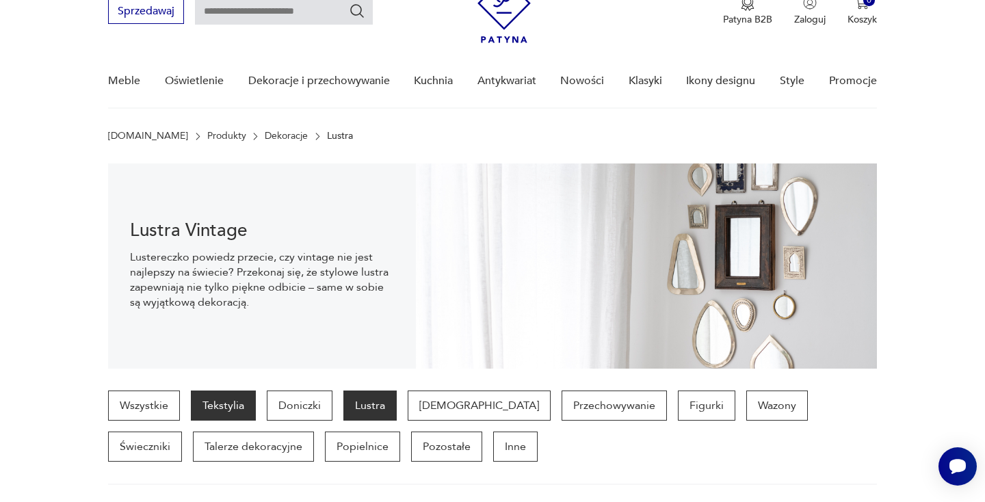 The height and width of the screenshot is (502, 985). What do you see at coordinates (124, 81) in the screenshot?
I see `a: Meble` at bounding box center [124, 81].